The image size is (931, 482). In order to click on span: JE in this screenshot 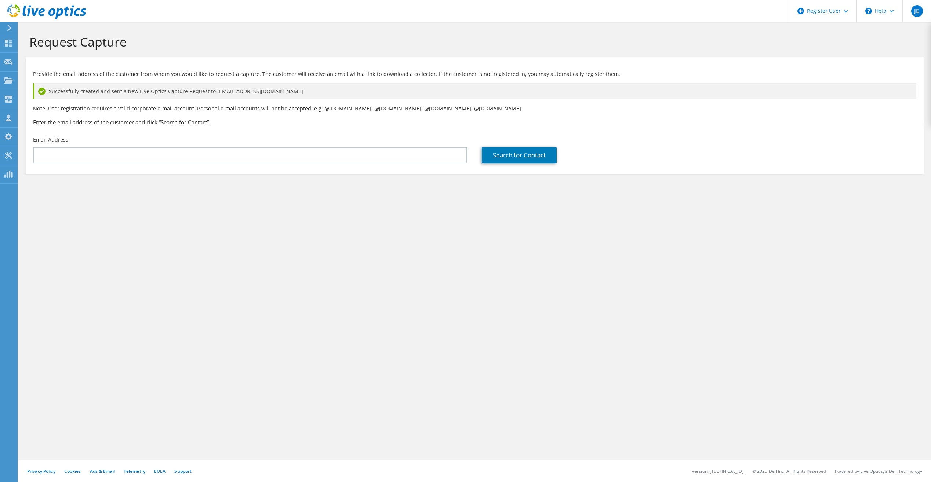, I will do `click(917, 11)`.